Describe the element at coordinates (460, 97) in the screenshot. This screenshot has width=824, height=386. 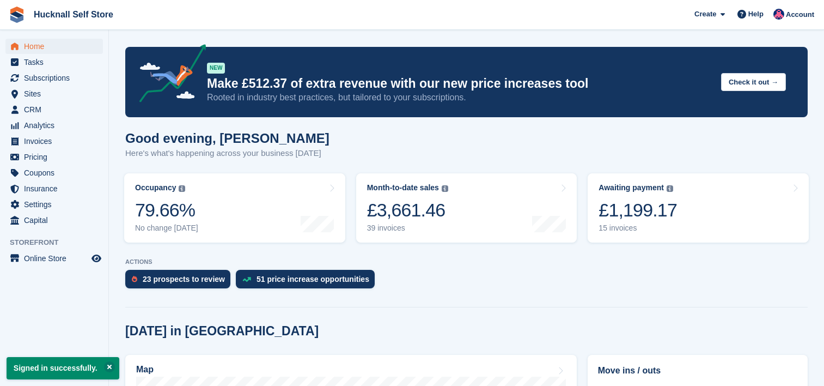
I see `p: Rooted in industry best practices, but tailored to your subscriptions.` at that location.